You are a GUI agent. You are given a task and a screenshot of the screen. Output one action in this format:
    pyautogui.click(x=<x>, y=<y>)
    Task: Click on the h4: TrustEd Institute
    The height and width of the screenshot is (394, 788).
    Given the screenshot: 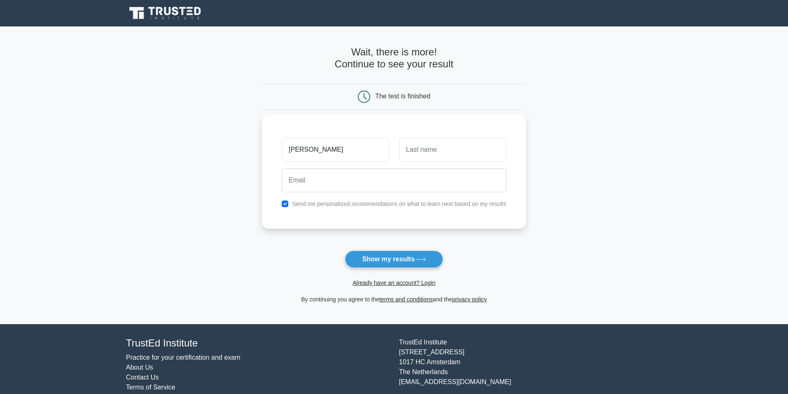 What is the action you would take?
    pyautogui.click(x=258, y=343)
    